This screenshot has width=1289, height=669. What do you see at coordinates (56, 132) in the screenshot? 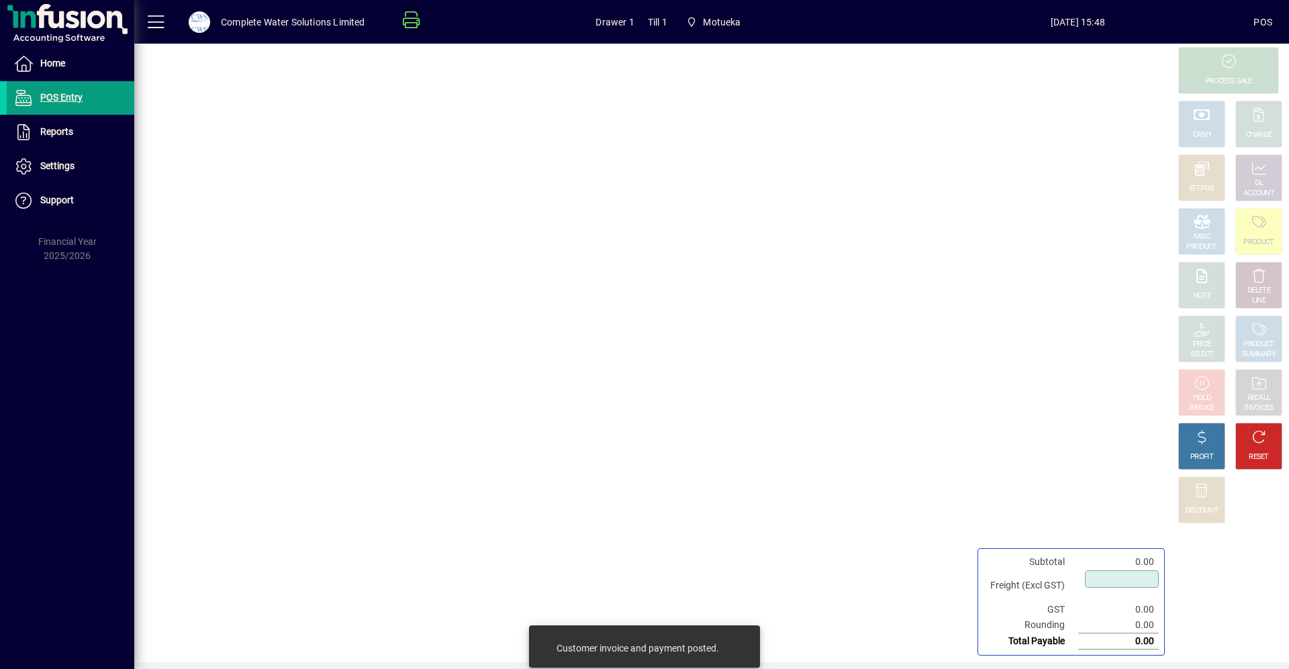
I see `span: Reports` at bounding box center [56, 132].